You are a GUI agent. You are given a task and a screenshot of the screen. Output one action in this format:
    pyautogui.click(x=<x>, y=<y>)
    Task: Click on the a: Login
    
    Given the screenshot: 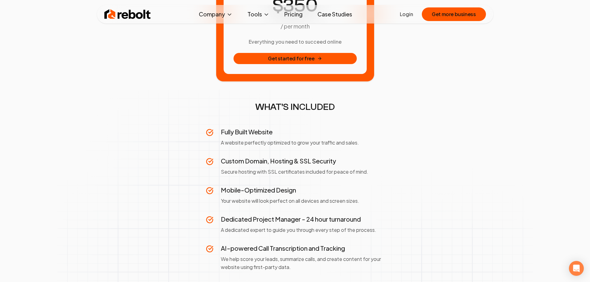 What is the action you would take?
    pyautogui.click(x=407, y=14)
    